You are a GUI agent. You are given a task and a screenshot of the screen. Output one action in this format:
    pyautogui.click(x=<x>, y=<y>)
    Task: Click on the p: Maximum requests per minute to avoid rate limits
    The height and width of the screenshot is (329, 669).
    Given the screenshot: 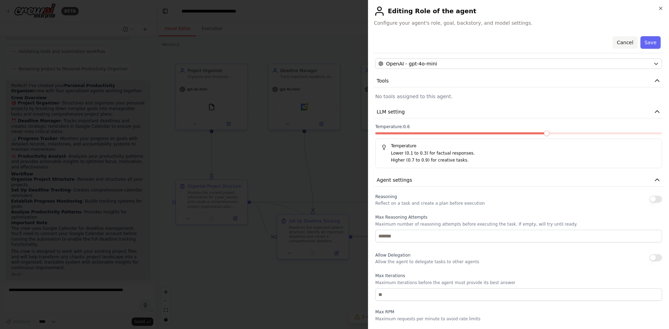 What is the action you would take?
    pyautogui.click(x=518, y=319)
    